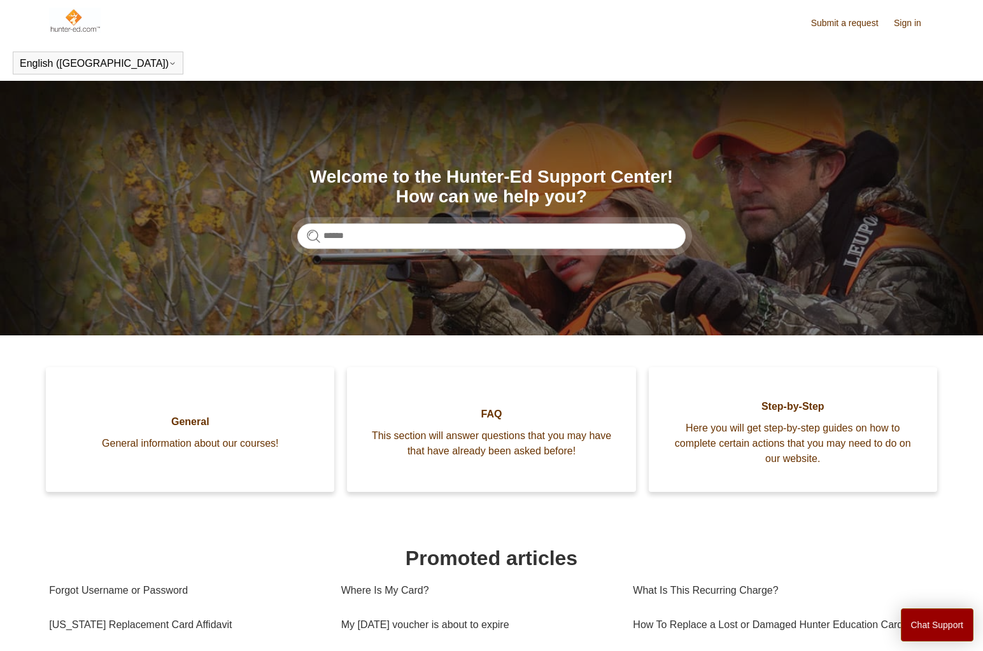  What do you see at coordinates (190, 422) in the screenshot?
I see `span: General` at bounding box center [190, 422].